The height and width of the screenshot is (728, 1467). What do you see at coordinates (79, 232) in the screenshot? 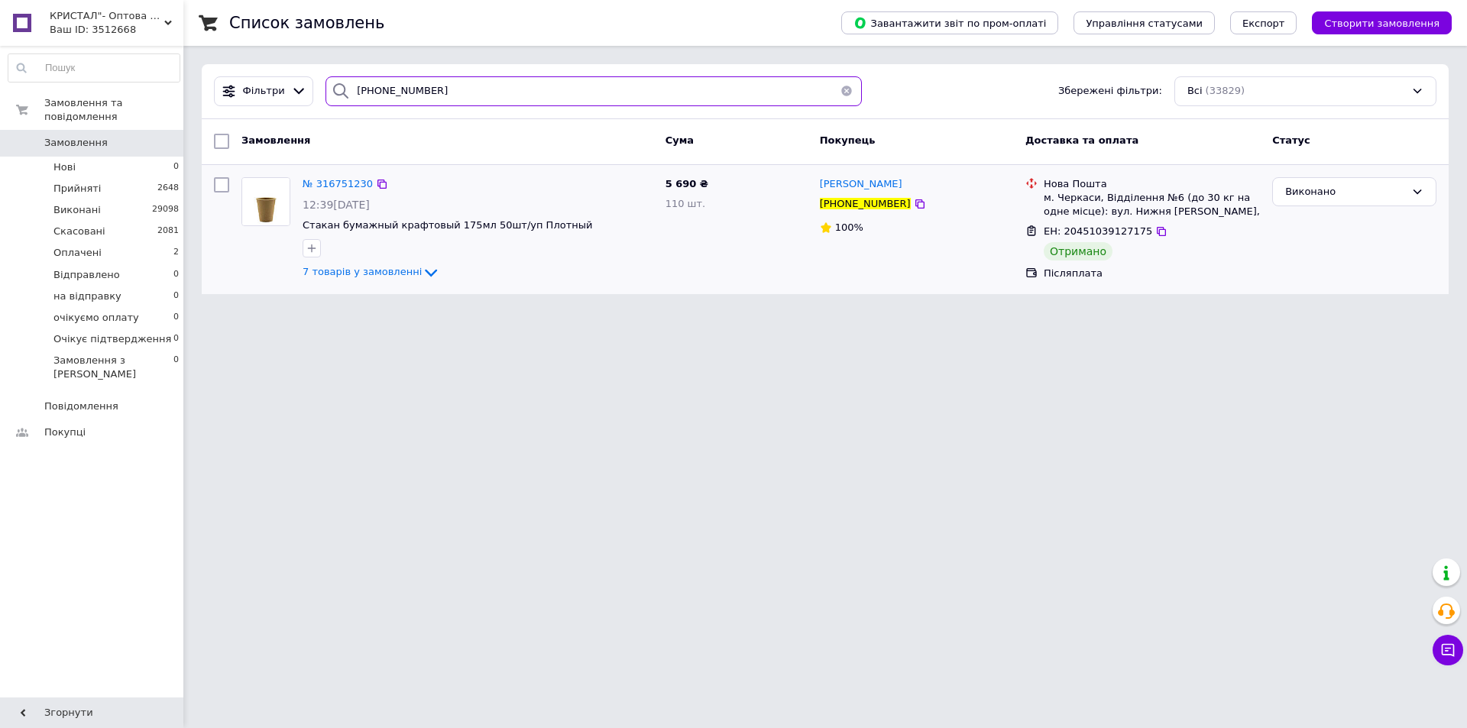
I see `span: Скасовані` at bounding box center [79, 232].